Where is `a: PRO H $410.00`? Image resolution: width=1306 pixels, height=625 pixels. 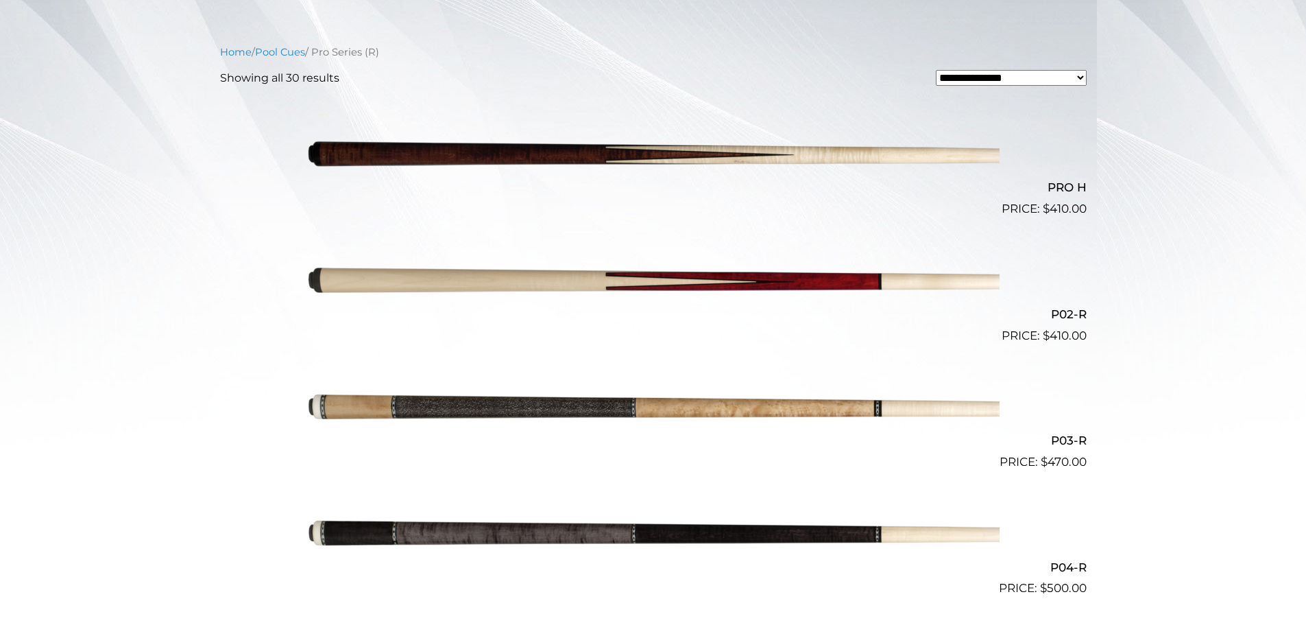
a: PRO H $410.00 is located at coordinates (653, 158).